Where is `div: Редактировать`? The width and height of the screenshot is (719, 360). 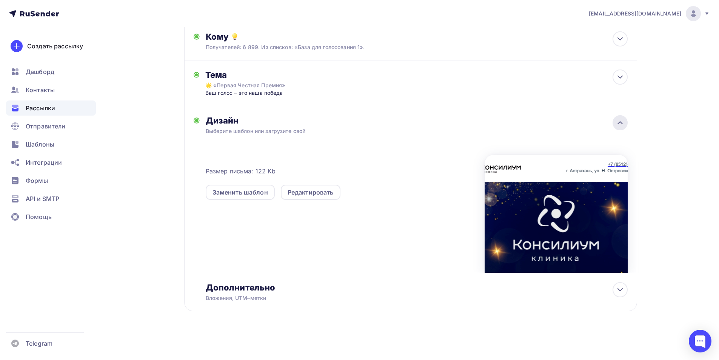 div: Редактировать is located at coordinates (311, 192).